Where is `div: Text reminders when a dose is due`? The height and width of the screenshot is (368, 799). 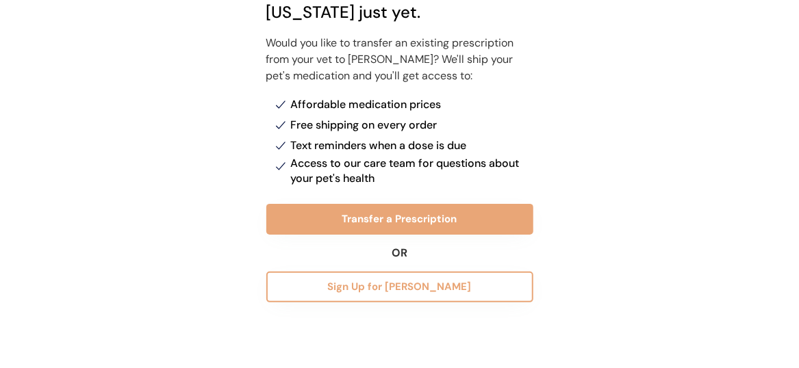 div: Text reminders when a dose is due is located at coordinates (412, 146).